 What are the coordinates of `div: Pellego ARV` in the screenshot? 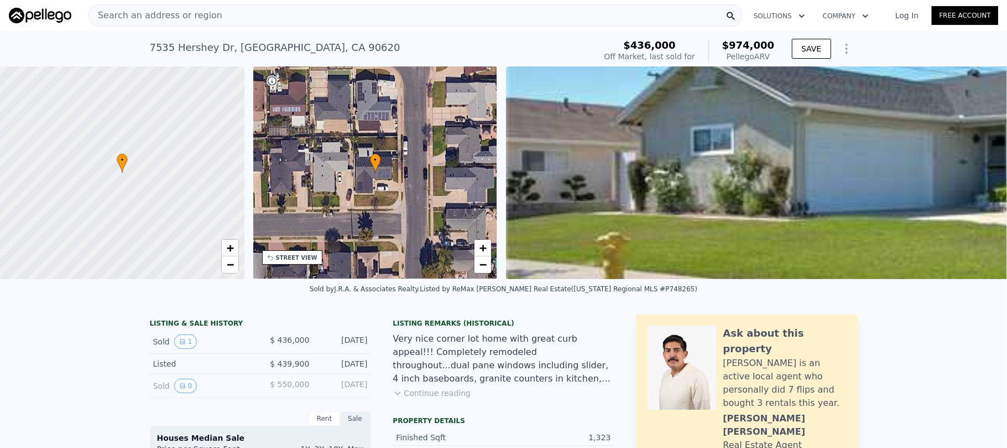 It's located at (748, 56).